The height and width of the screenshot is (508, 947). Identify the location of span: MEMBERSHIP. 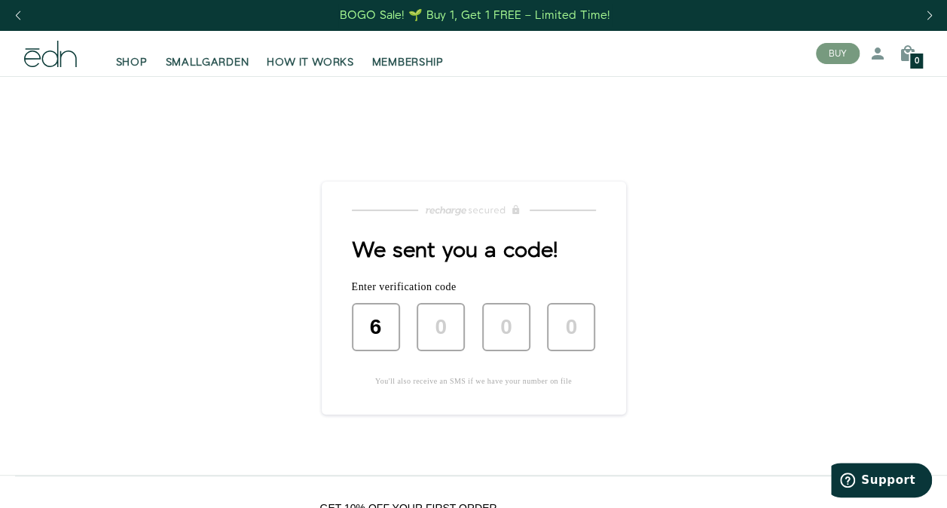
(407, 63).